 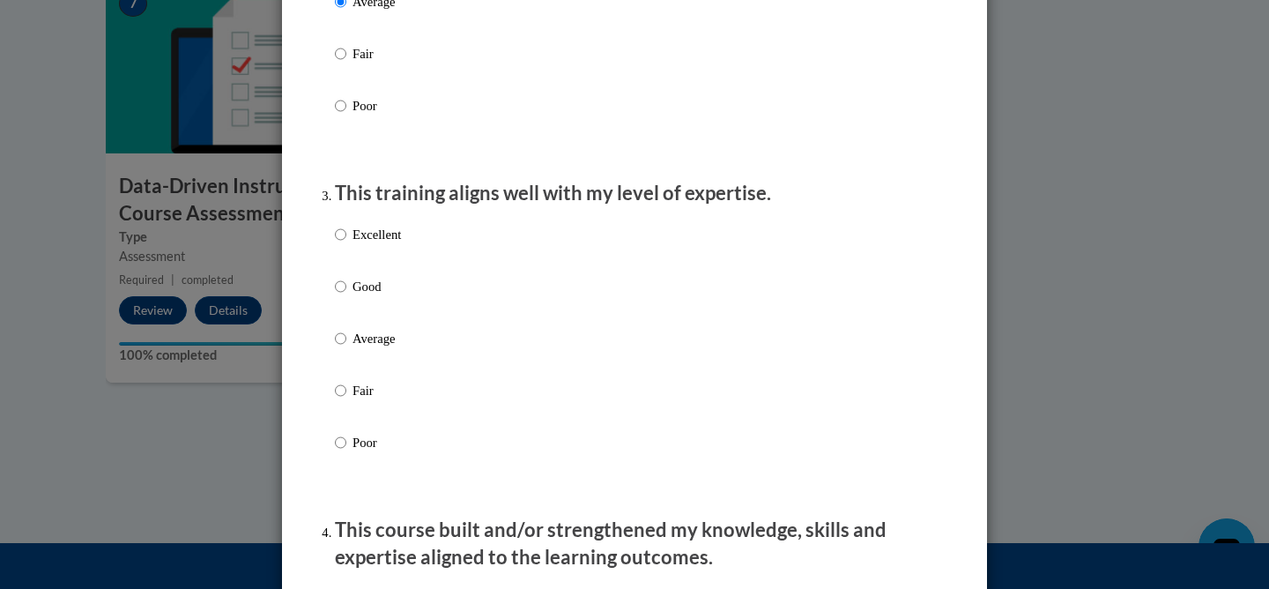 What do you see at coordinates (340, 286) in the screenshot?
I see `input: Good` at bounding box center [340, 286].